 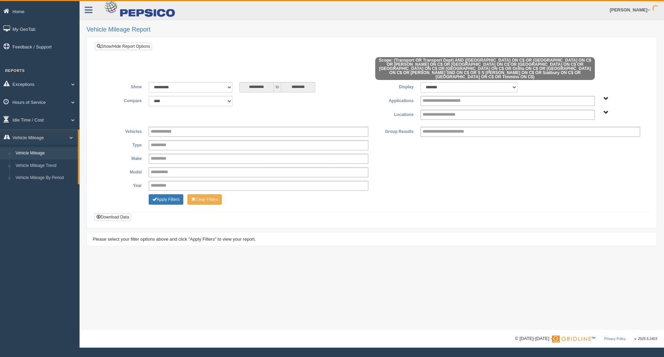 What do you see at coordinates (123, 171) in the screenshot?
I see `label: Model` at bounding box center [123, 171].